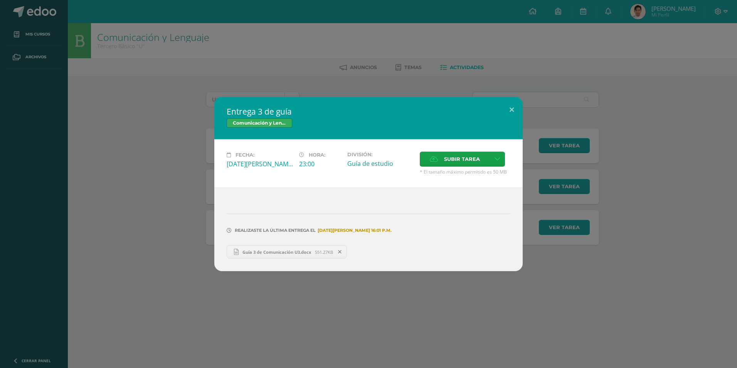  What do you see at coordinates (245, 155) in the screenshot?
I see `span: Fecha:` at bounding box center [245, 155].